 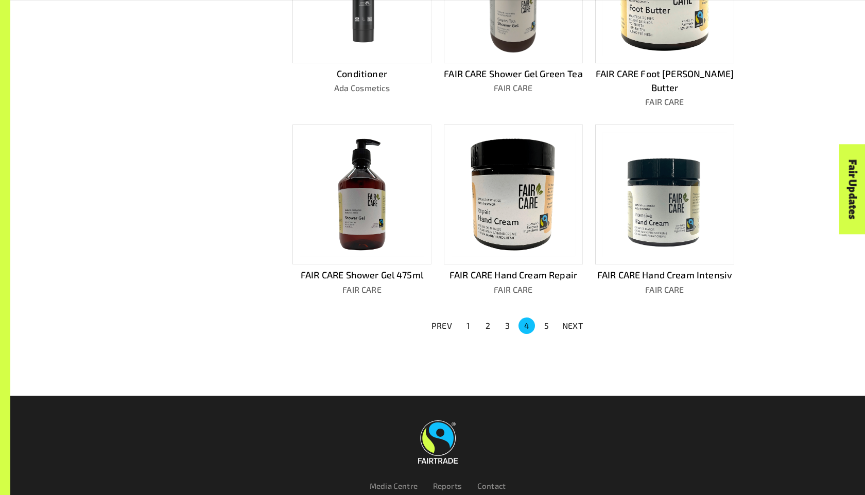 What do you see at coordinates (488, 326) in the screenshot?
I see `button: Go to page 2` at bounding box center [488, 326].